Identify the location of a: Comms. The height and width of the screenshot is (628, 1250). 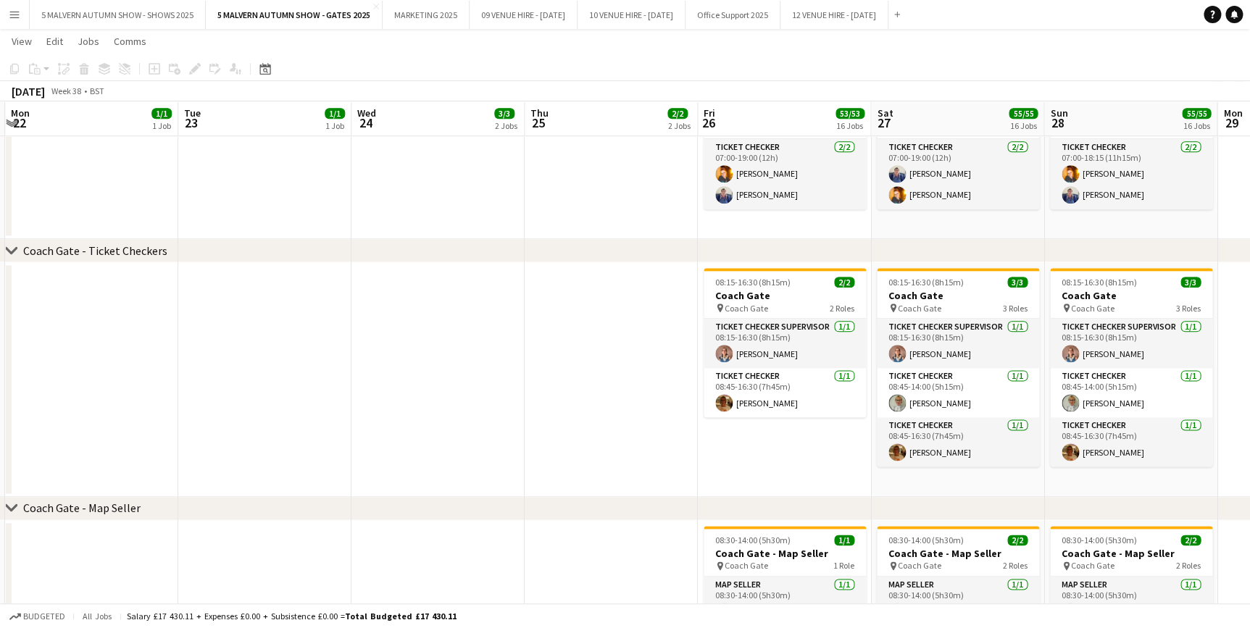
(130, 41).